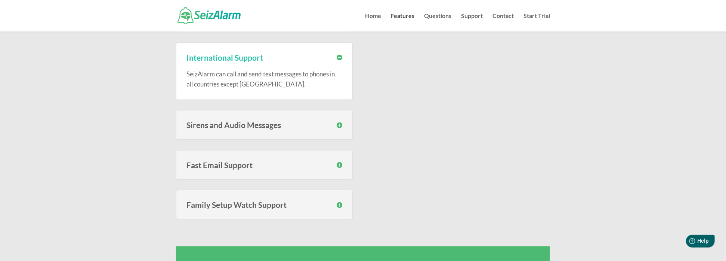 The height and width of the screenshot is (261, 726). Describe the element at coordinates (503, 22) in the screenshot. I see `a: Contact` at that location.